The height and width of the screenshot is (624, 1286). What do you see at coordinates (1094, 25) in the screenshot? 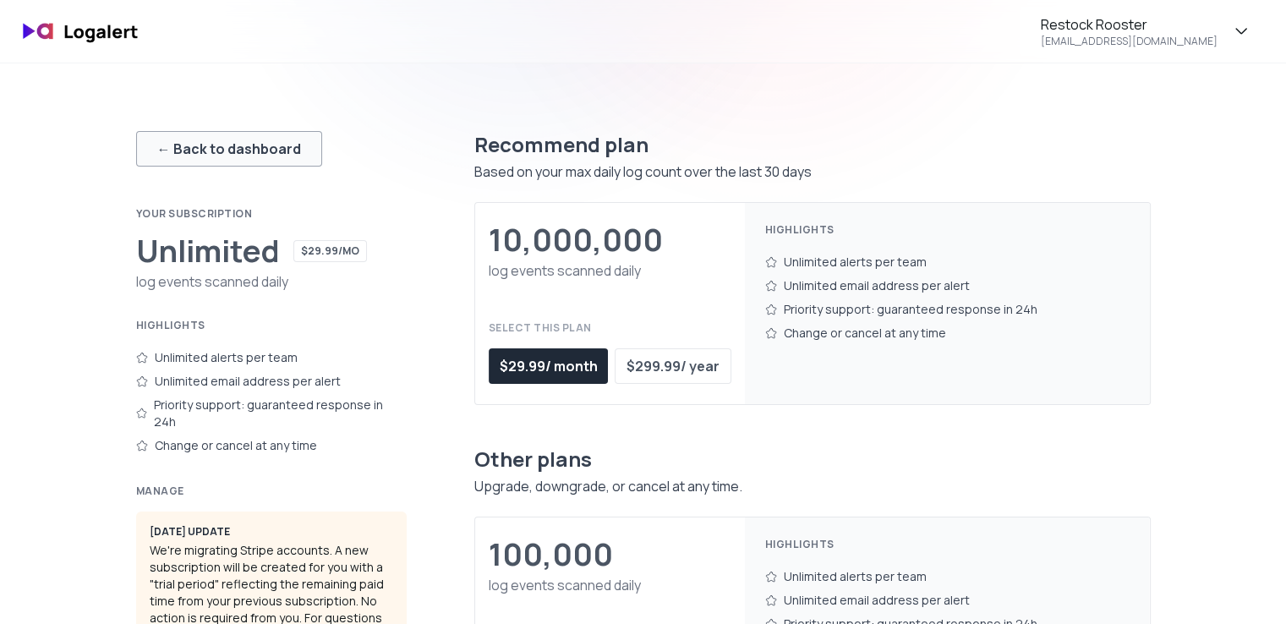
I see `div: Restock Rooster` at bounding box center [1094, 25].